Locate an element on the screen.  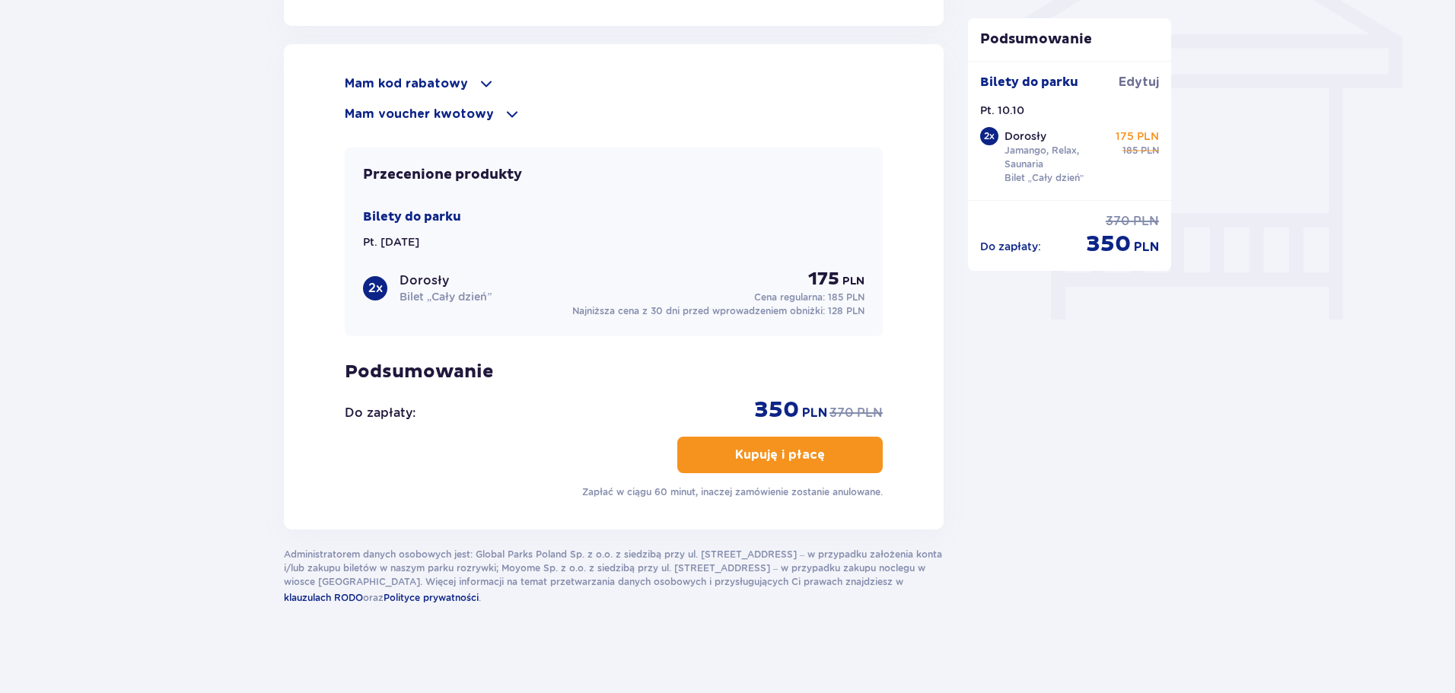
p: Administratorem danych osobowych jest: Global Parks Poland Sp. z o.o. z siedzibą przy ul. [STREET... is located at coordinates (613, 577).